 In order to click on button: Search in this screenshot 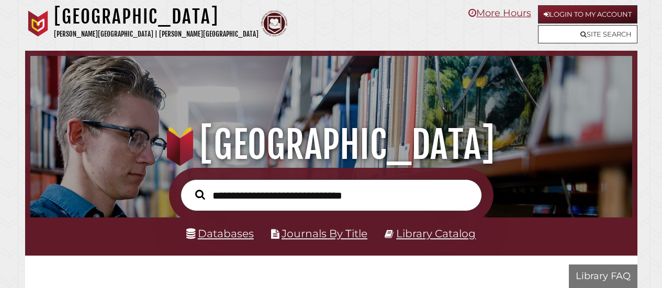, I will do `click(200, 195)`.